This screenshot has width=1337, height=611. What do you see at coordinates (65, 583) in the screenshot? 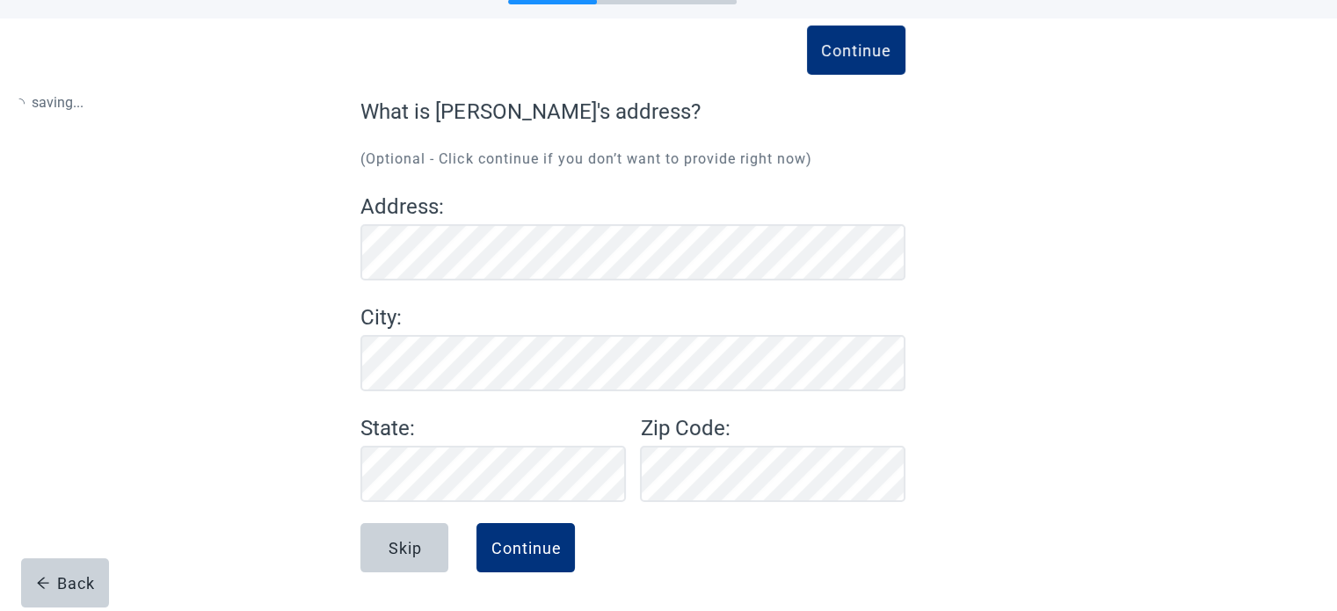
I see `div: Back` at bounding box center [65, 583].